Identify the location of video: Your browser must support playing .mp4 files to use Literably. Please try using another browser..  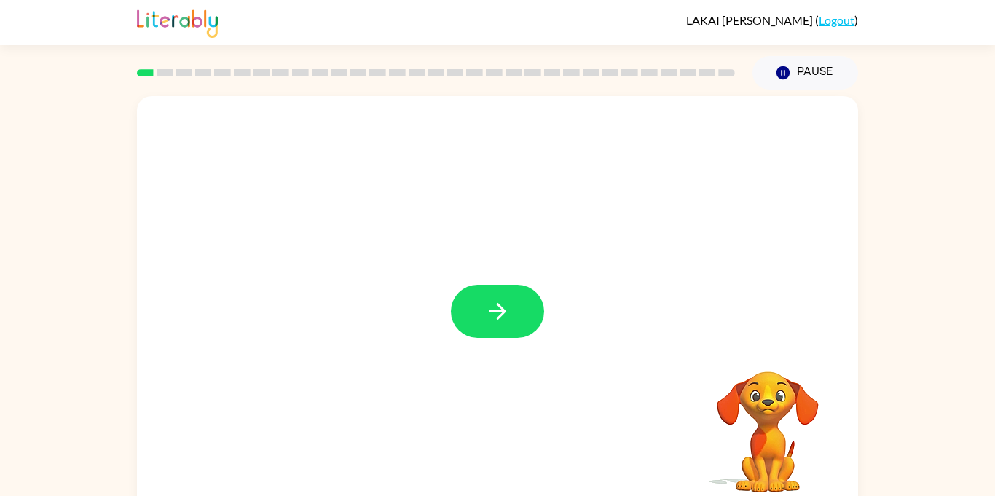
(767, 422).